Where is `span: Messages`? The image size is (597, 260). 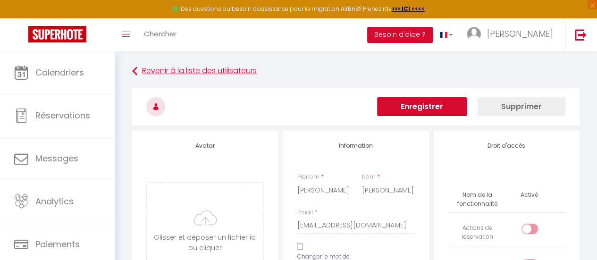
span: Messages is located at coordinates (57, 158).